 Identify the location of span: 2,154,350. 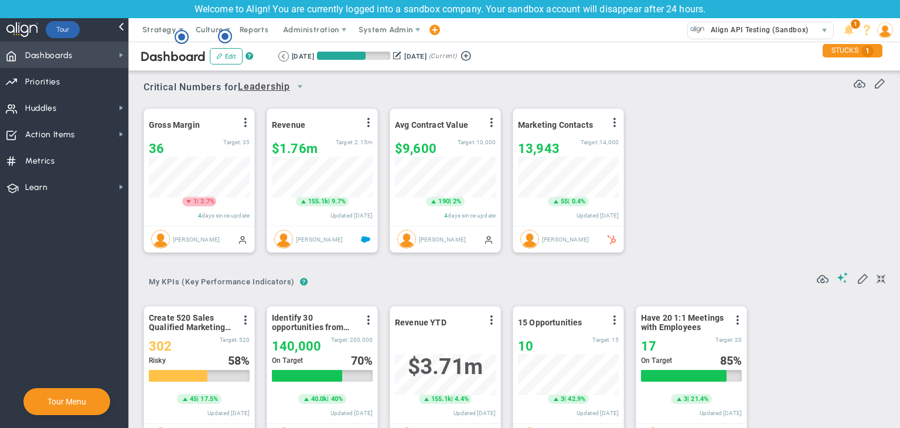
(363, 142).